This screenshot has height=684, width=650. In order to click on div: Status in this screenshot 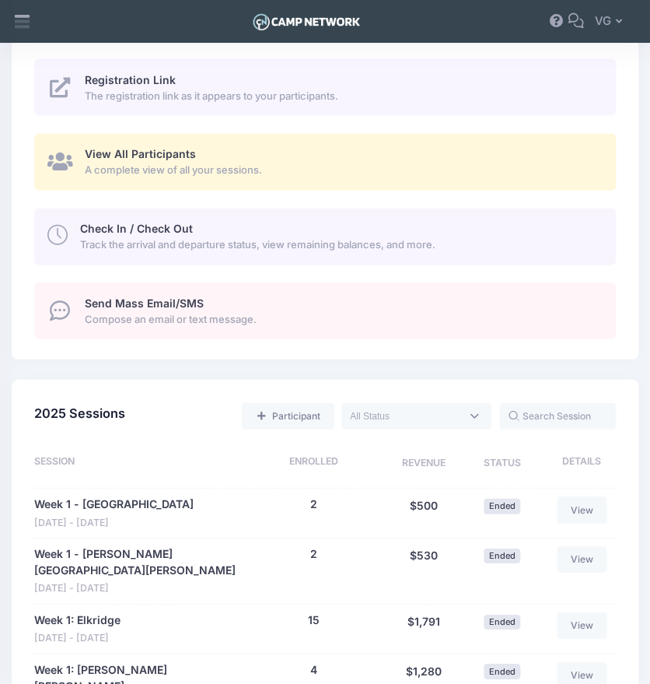, I will do `click(502, 464)`.